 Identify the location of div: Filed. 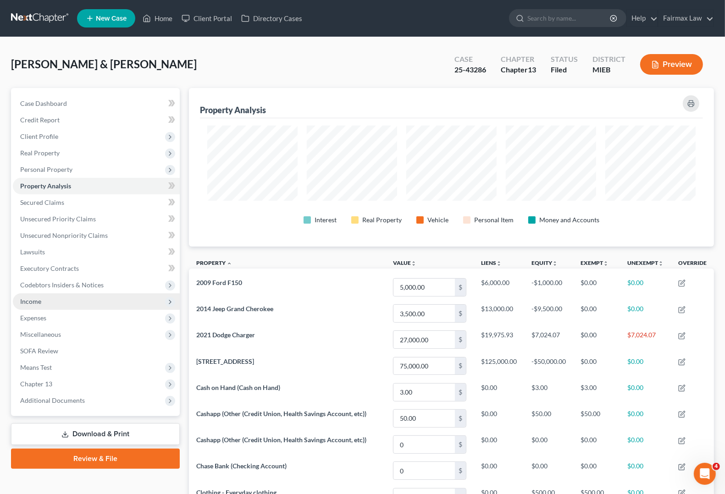
(564, 70).